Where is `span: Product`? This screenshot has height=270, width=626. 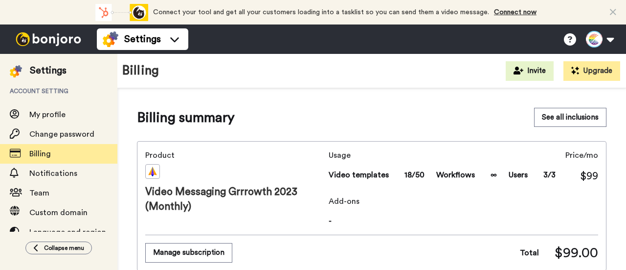 span: Product is located at coordinates (235, 155).